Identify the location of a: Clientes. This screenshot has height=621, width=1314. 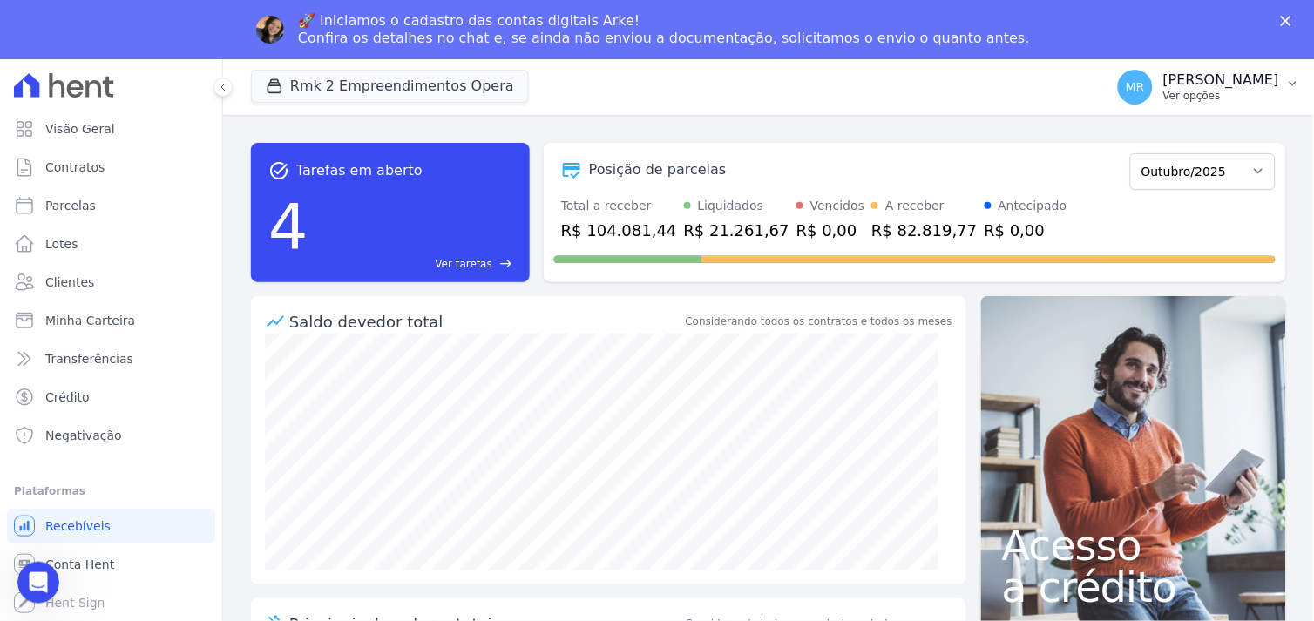
(111, 282).